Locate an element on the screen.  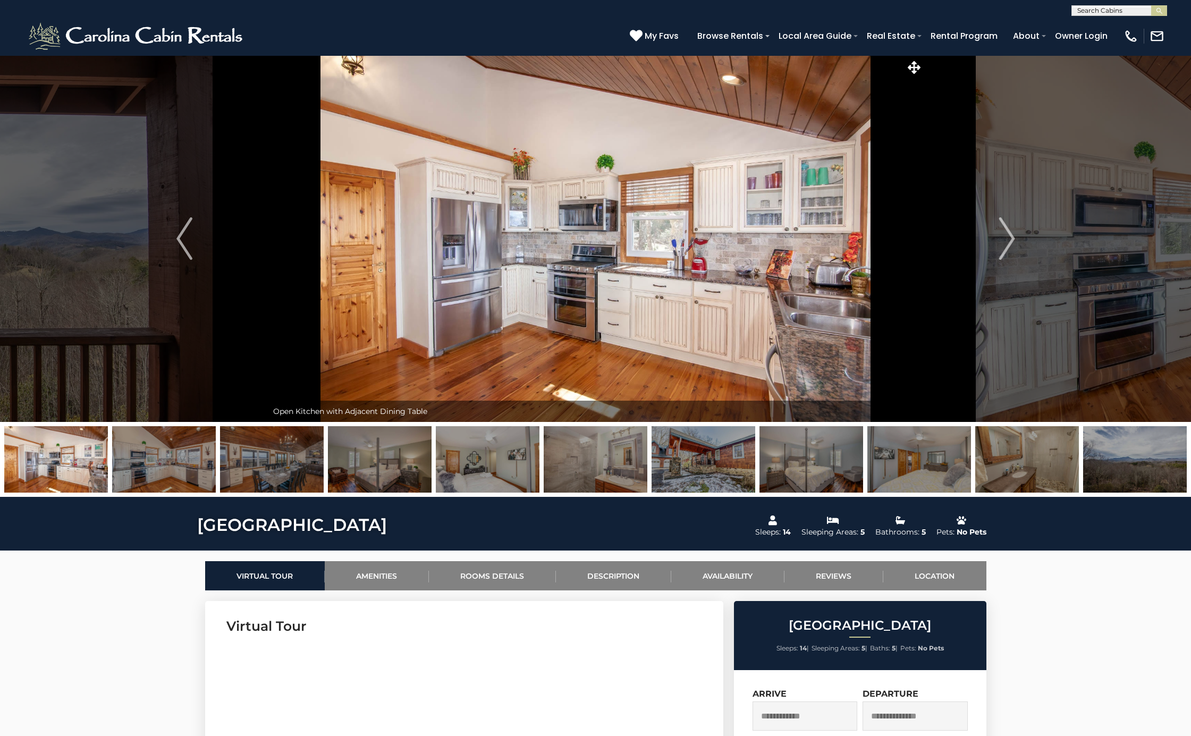
img: 163279353 is located at coordinates (919, 459).